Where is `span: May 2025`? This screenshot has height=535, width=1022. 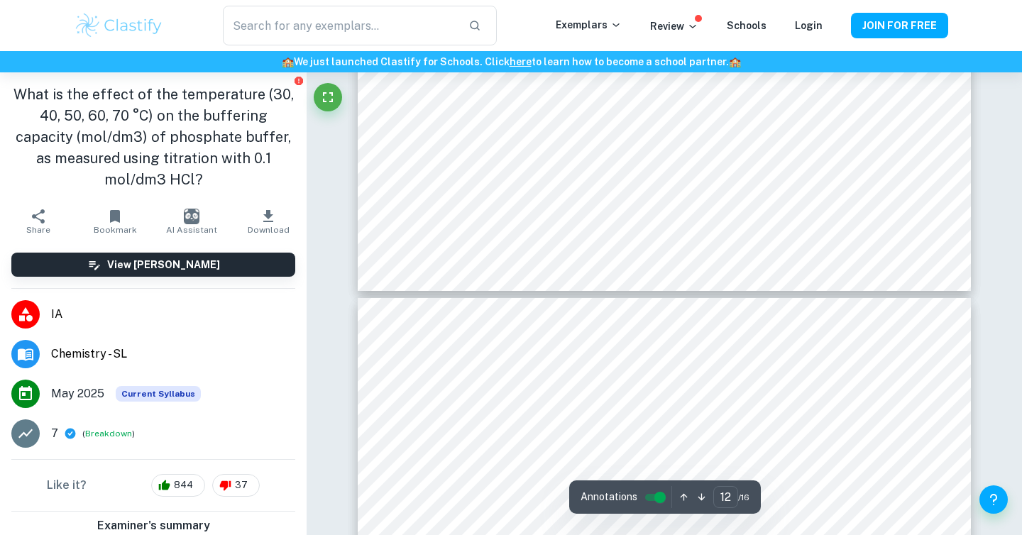
span: May 2025 is located at coordinates (77, 394).